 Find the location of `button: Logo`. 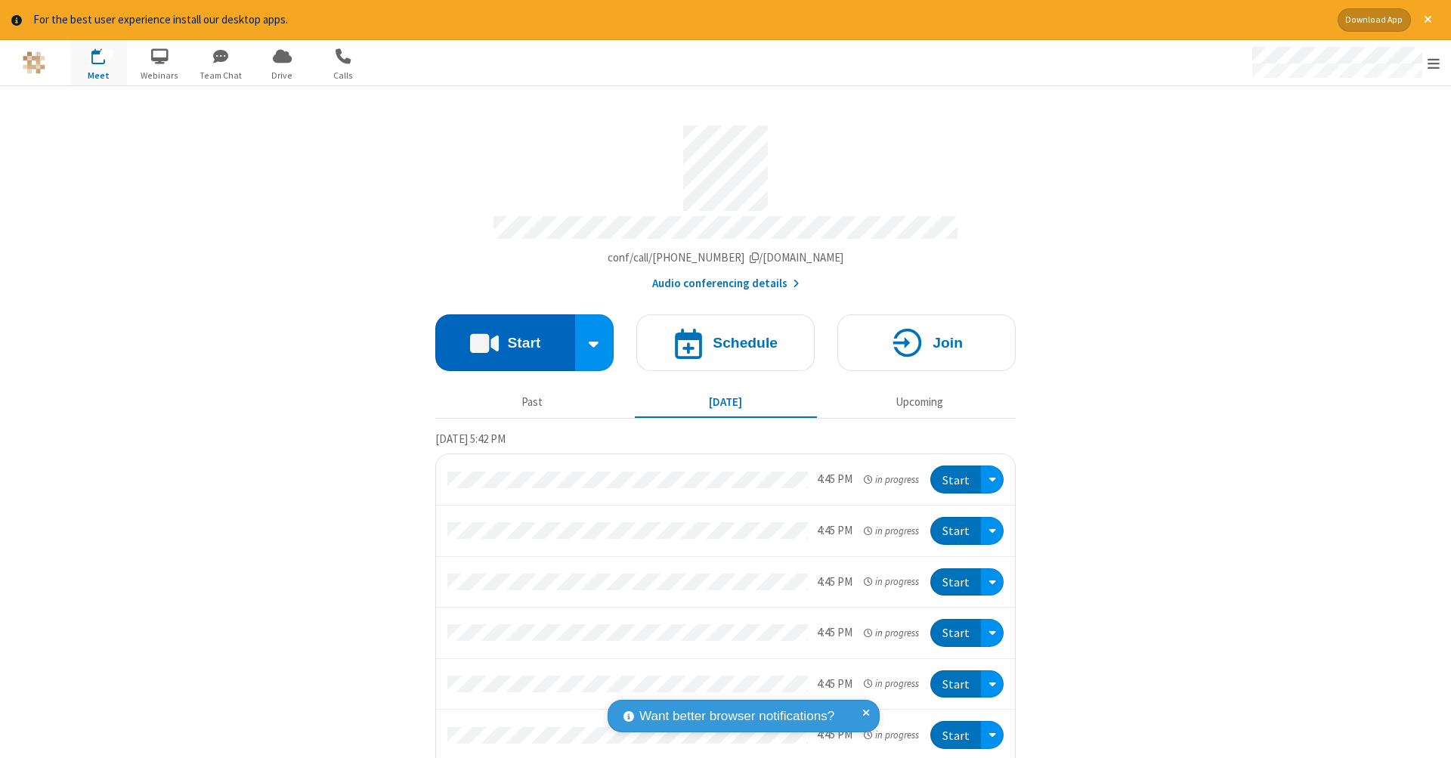

button: Logo is located at coordinates (33, 63).